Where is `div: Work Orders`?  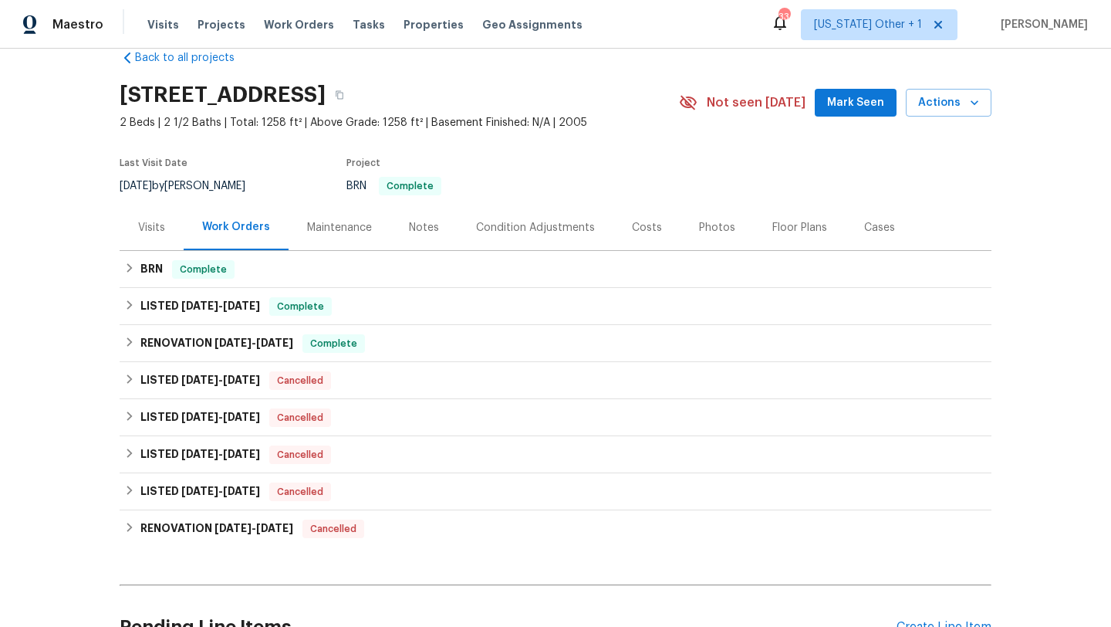
div: Work Orders is located at coordinates (236, 227).